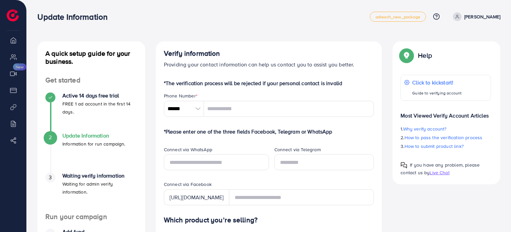 The image size is (511, 232). I want to click on label: Phone Number, so click(181, 96).